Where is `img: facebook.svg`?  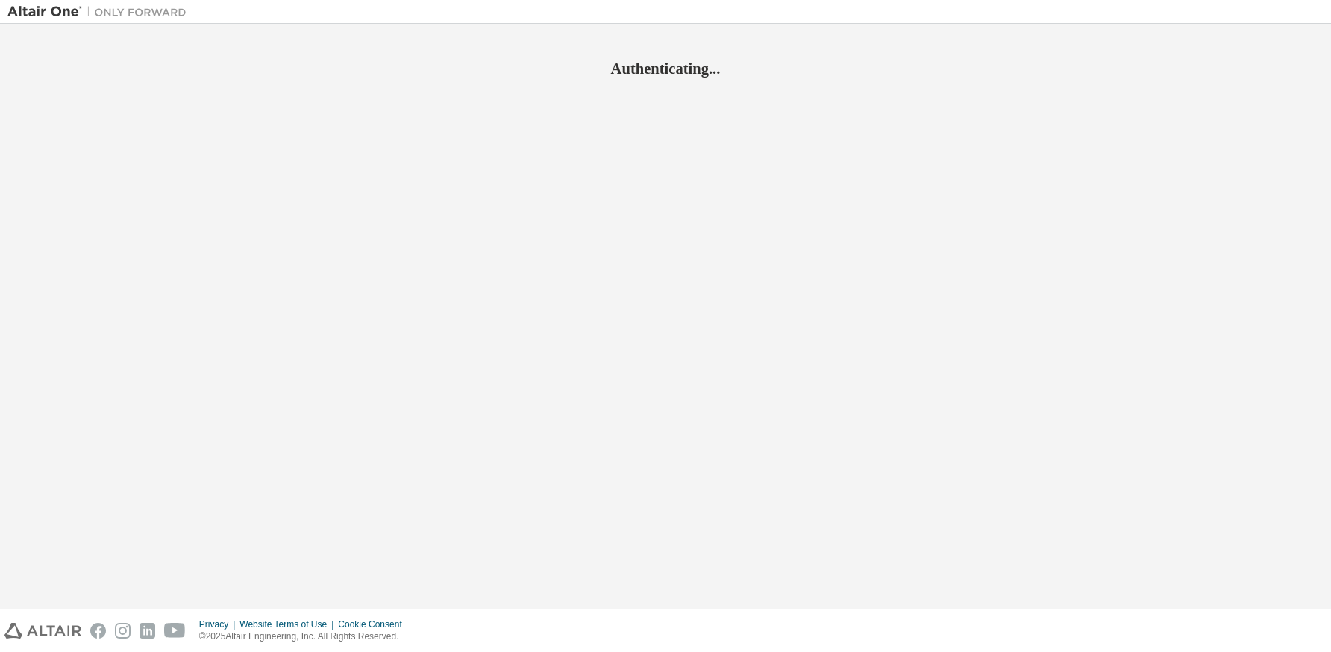 img: facebook.svg is located at coordinates (98, 630).